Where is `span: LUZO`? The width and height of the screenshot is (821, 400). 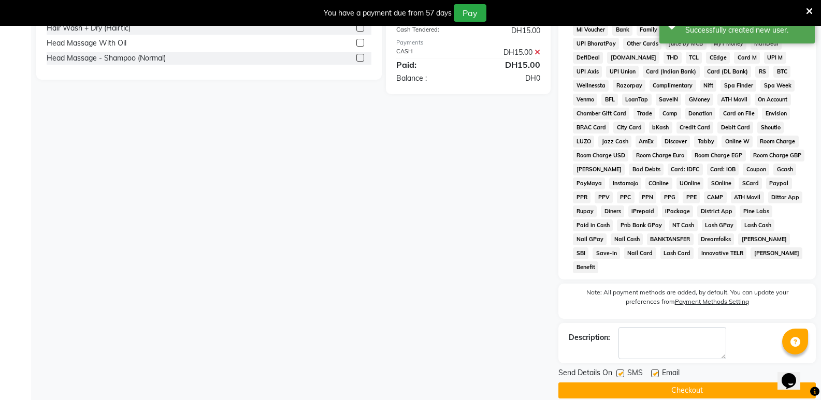
span: LUZO is located at coordinates (583, 141).